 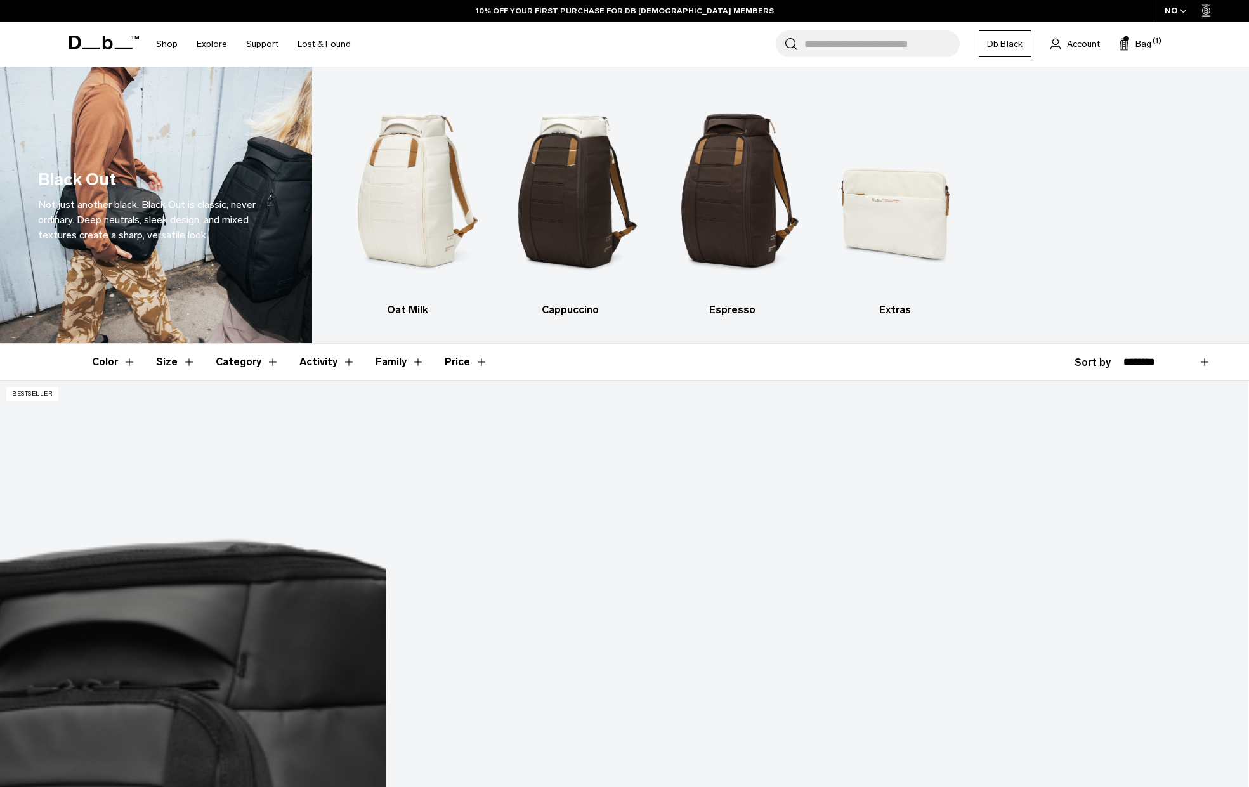 What do you see at coordinates (894, 202) in the screenshot?
I see `a: Db Extras` at bounding box center [894, 202].